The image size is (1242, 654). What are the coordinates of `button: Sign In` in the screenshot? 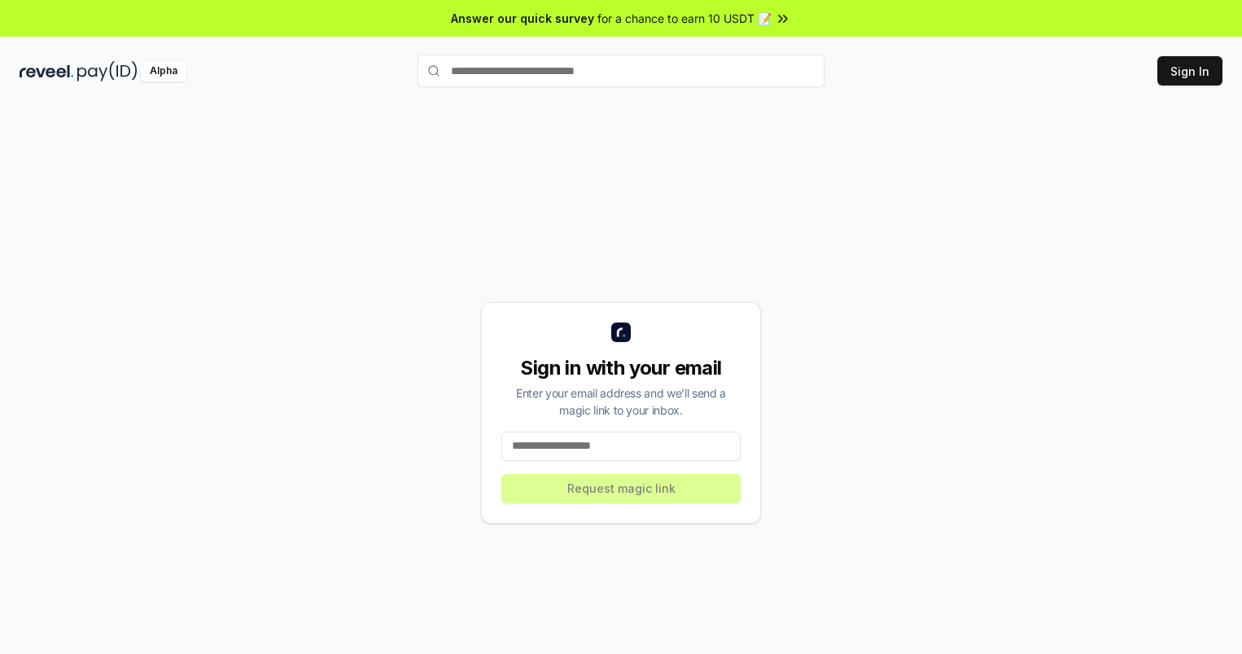 It's located at (1190, 71).